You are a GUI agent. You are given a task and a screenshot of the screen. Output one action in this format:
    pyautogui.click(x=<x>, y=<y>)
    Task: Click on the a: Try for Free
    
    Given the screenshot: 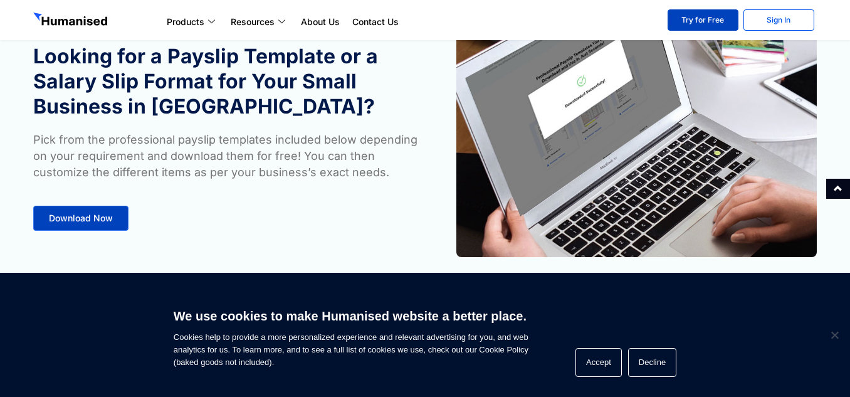 What is the action you would take?
    pyautogui.click(x=703, y=20)
    